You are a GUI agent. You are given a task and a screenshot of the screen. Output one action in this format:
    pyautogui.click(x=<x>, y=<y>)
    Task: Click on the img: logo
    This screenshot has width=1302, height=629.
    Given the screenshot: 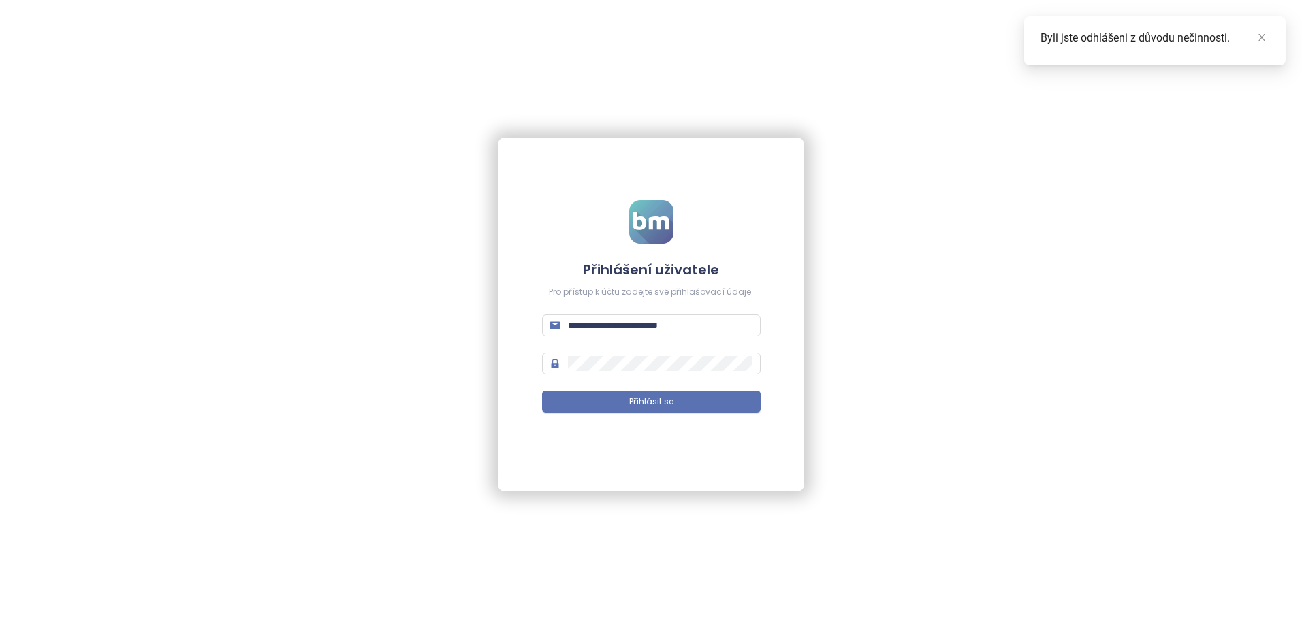 What is the action you would take?
    pyautogui.click(x=651, y=222)
    